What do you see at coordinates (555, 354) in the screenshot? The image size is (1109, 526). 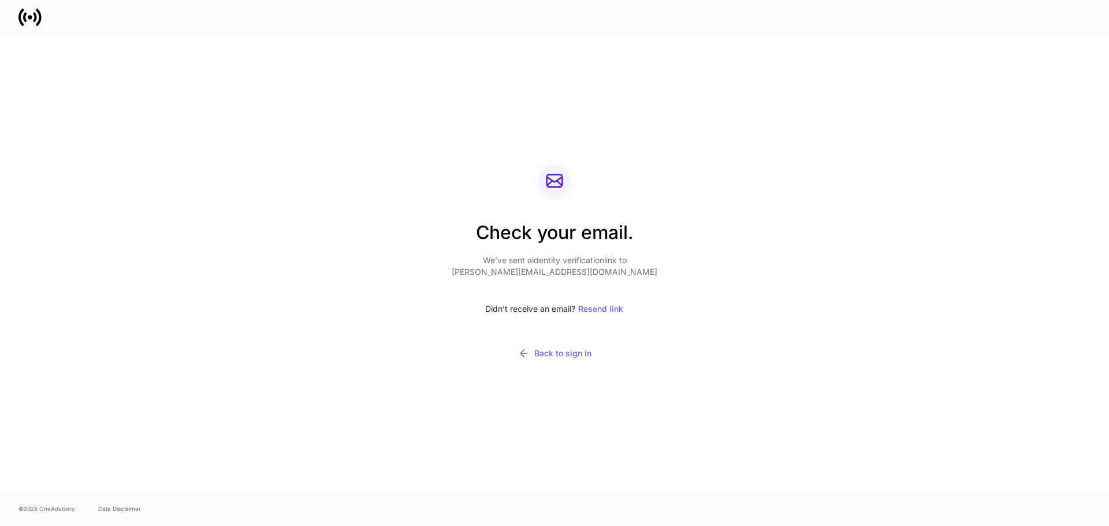 I see `button: Back to sign in` at bounding box center [555, 354].